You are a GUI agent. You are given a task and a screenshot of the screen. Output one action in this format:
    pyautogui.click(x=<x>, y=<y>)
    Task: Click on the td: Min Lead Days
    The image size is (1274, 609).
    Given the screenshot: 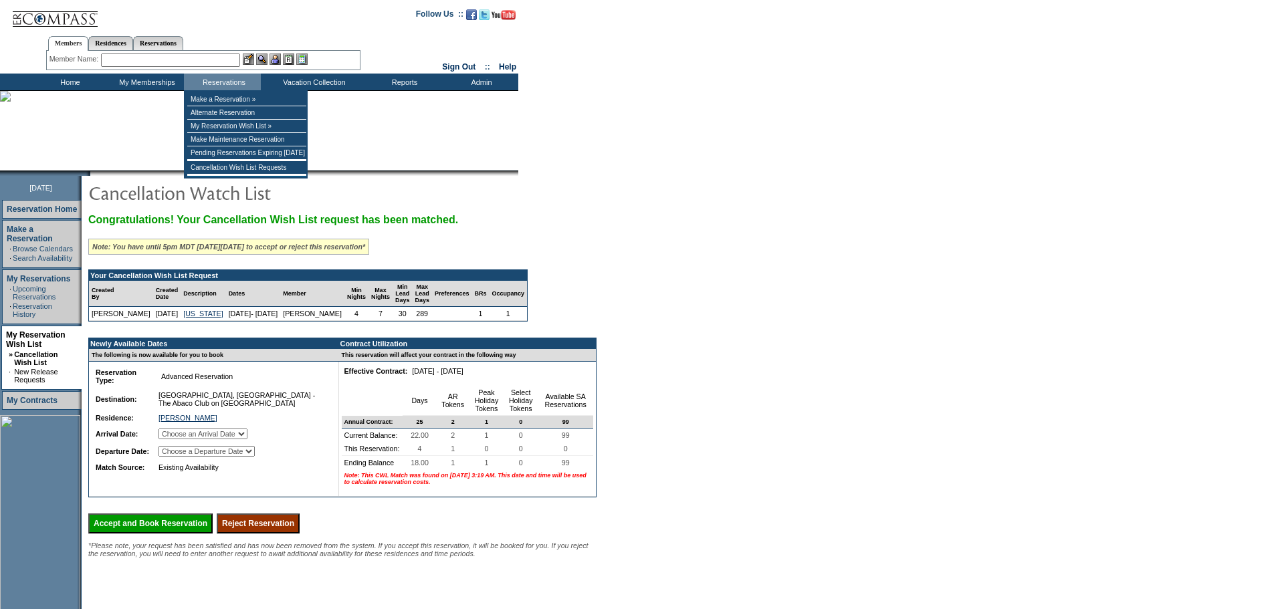 What is the action you would take?
    pyautogui.click(x=403, y=294)
    